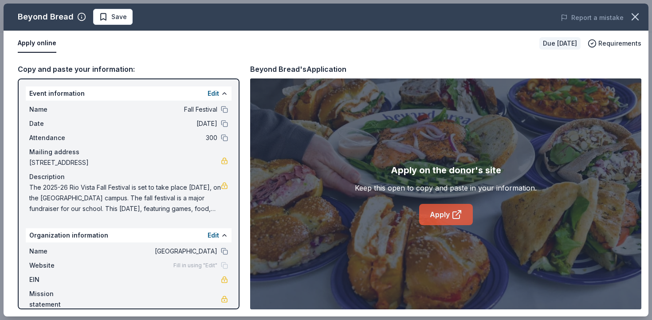  I want to click on button: Report a mistake, so click(592, 18).